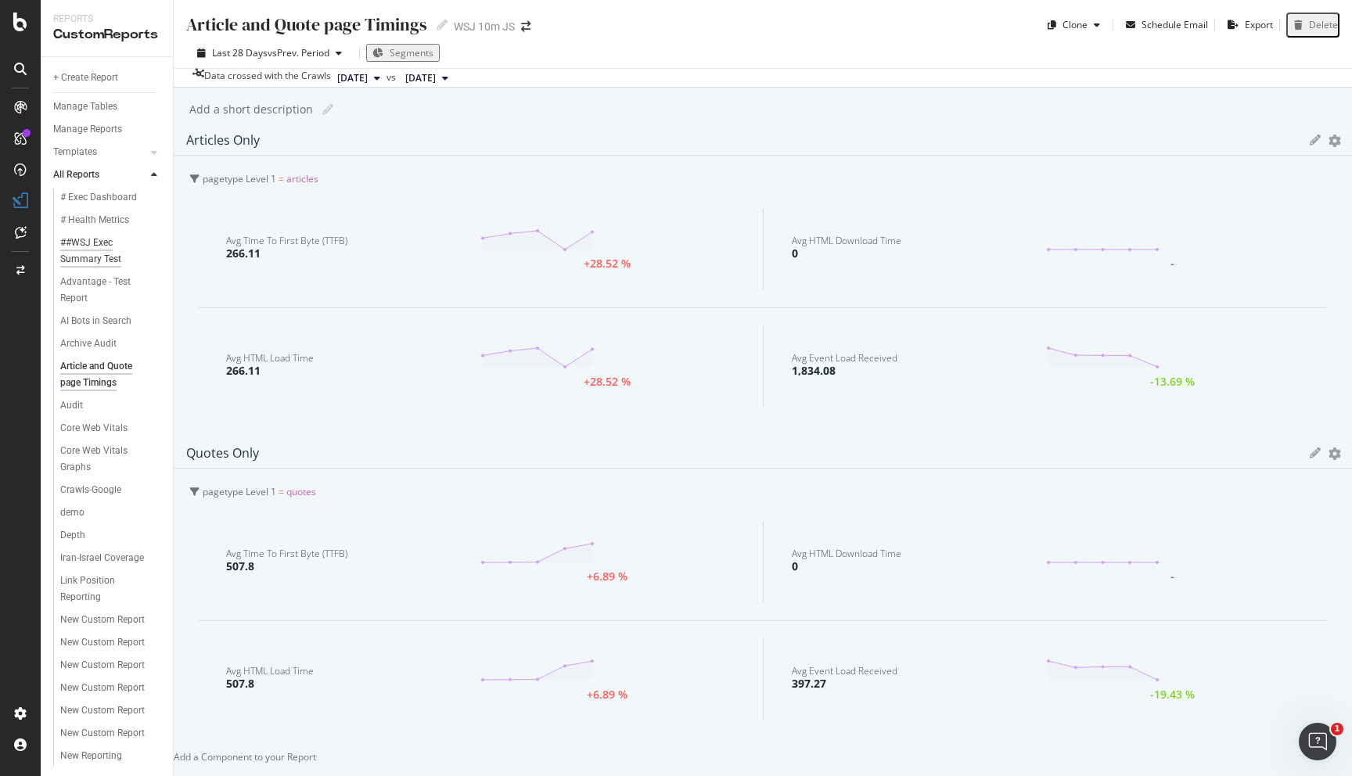 The height and width of the screenshot is (776, 1352). I want to click on div: Archive Audit, so click(88, 343).